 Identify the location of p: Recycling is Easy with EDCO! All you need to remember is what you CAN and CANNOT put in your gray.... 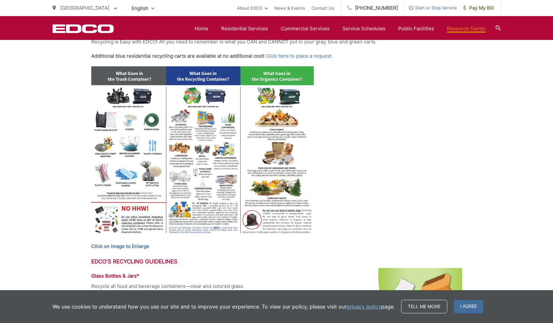
(277, 42).